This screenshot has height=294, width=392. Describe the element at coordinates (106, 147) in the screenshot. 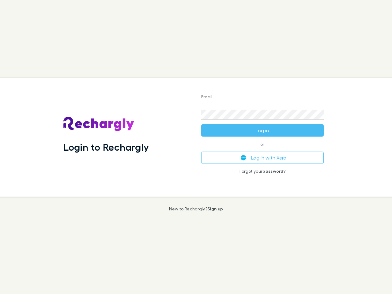

I see `h1: Login to Rechargly` at that location.